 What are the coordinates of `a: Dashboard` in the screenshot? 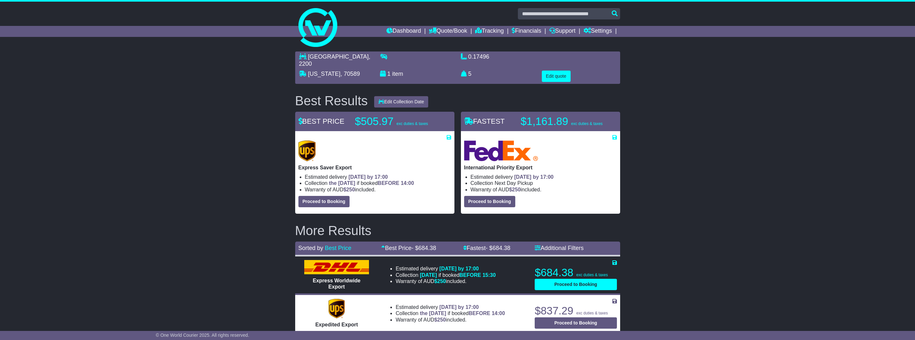 It's located at (404, 31).